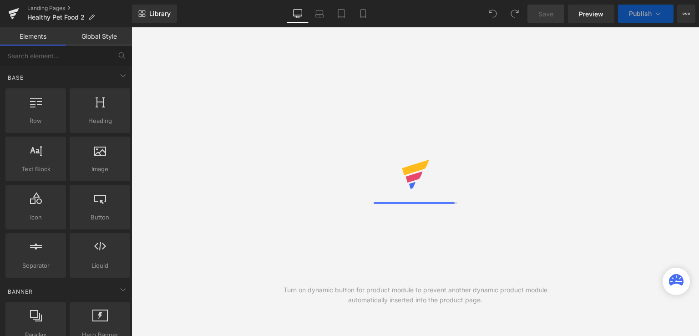  Describe the element at coordinates (100, 169) in the screenshot. I see `span: Image` at that location.